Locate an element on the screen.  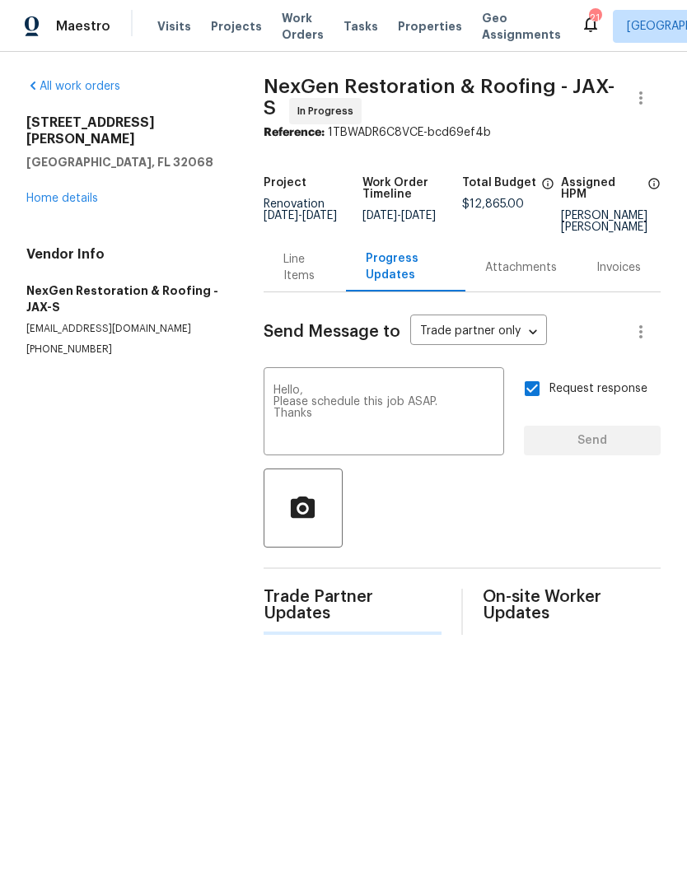
span: Request response is located at coordinates (598, 389).